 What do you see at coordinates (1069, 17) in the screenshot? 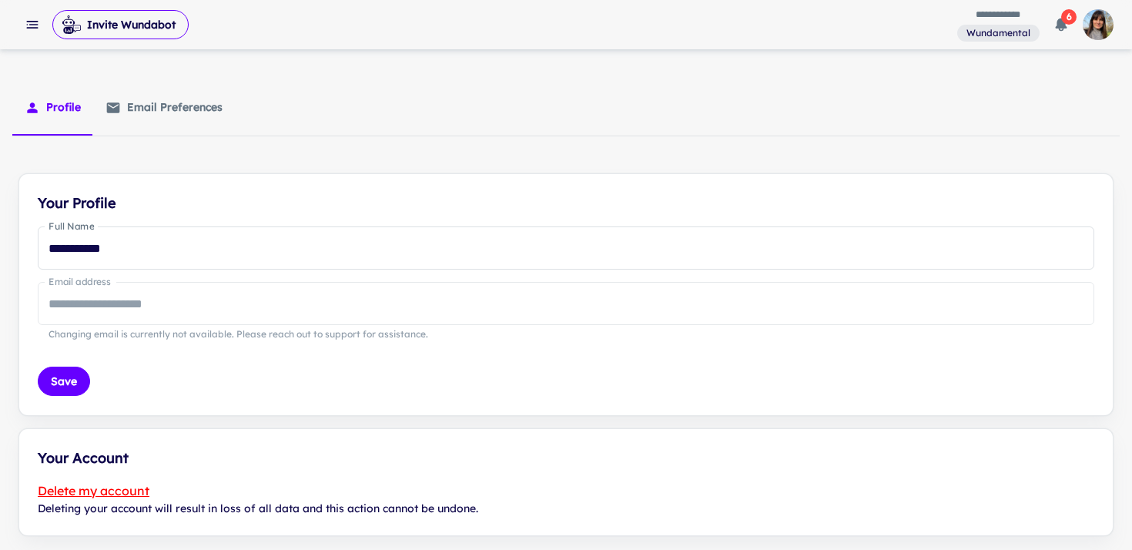
I see `span: 6` at bounding box center [1069, 17].